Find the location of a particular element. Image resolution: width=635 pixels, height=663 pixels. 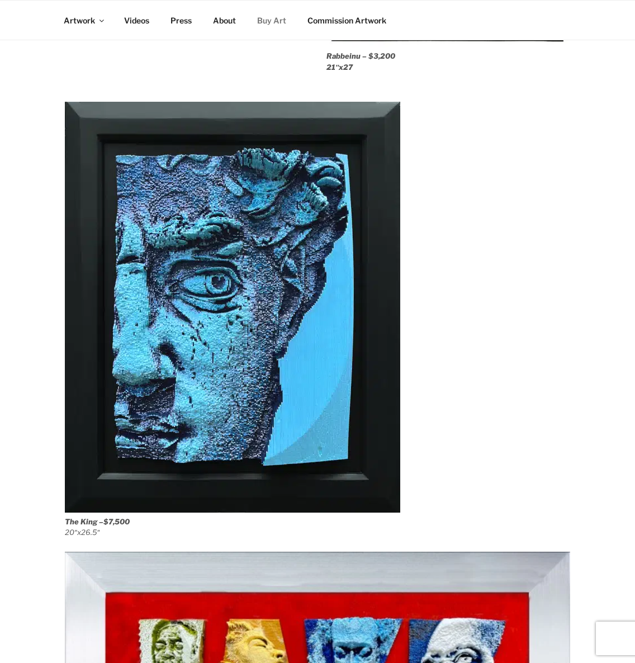

strong: $7,500 is located at coordinates (116, 522).